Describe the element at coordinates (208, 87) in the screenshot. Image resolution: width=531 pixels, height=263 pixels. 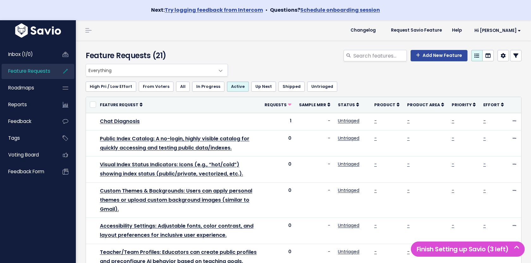
I see `a: In Progress` at that location.